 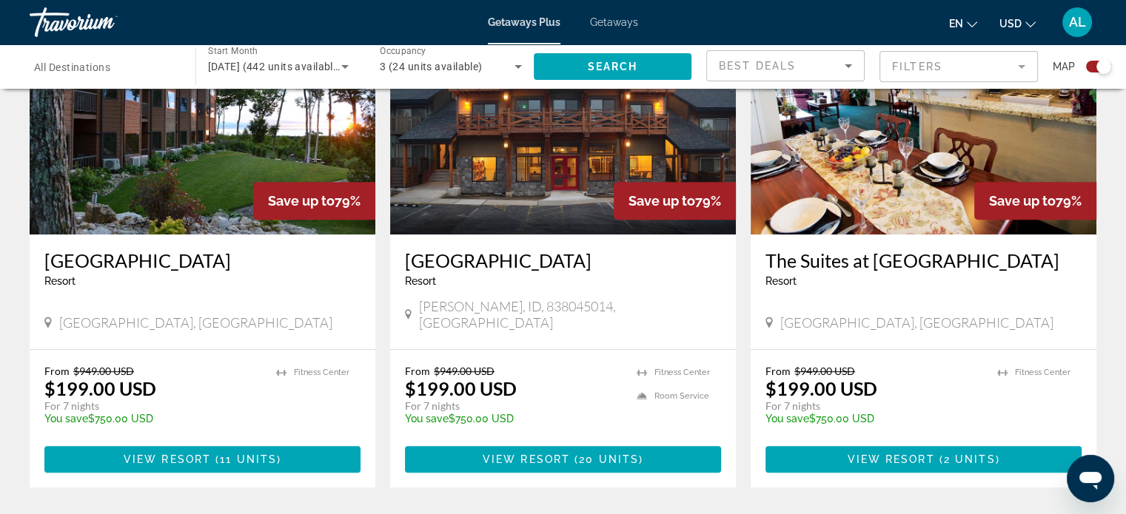 What do you see at coordinates (923, 460) in the screenshot?
I see `a: View Resort(2 units)` at bounding box center [923, 460].